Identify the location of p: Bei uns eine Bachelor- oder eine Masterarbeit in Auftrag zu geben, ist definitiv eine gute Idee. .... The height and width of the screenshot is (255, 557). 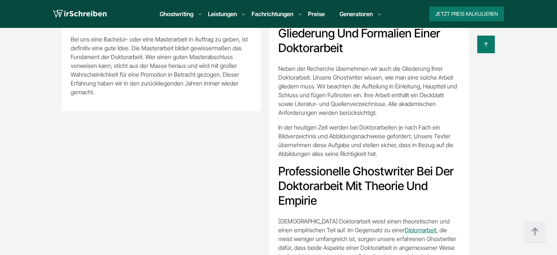
(162, 66).